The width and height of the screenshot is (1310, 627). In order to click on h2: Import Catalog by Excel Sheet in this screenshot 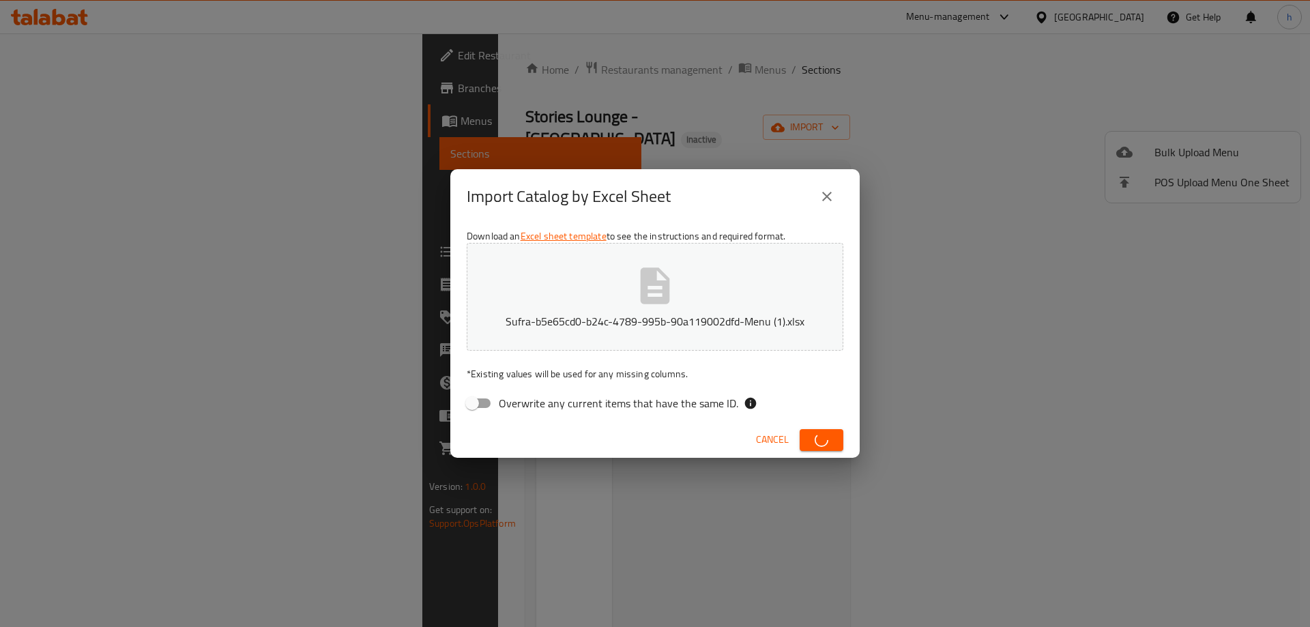, I will do `click(568, 196)`.